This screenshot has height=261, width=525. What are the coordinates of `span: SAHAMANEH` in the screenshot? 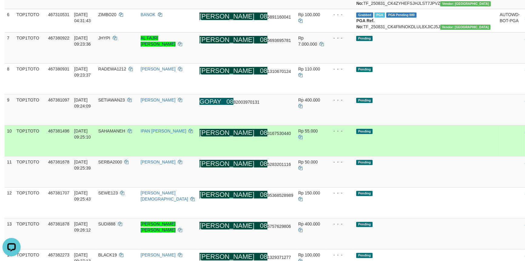 It's located at (112, 131).